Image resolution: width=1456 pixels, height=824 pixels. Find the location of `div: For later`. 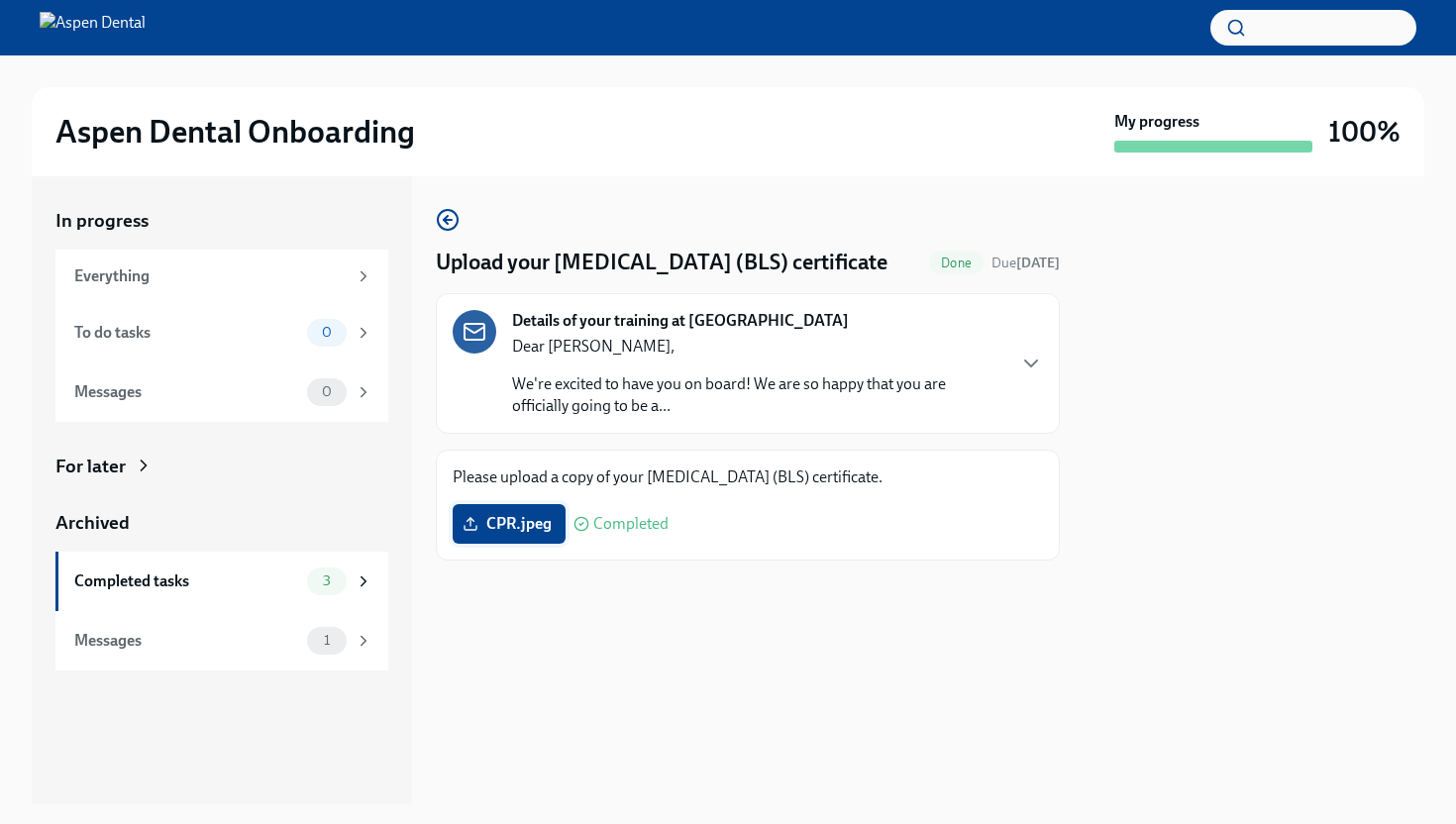

div: For later is located at coordinates (90, 467).